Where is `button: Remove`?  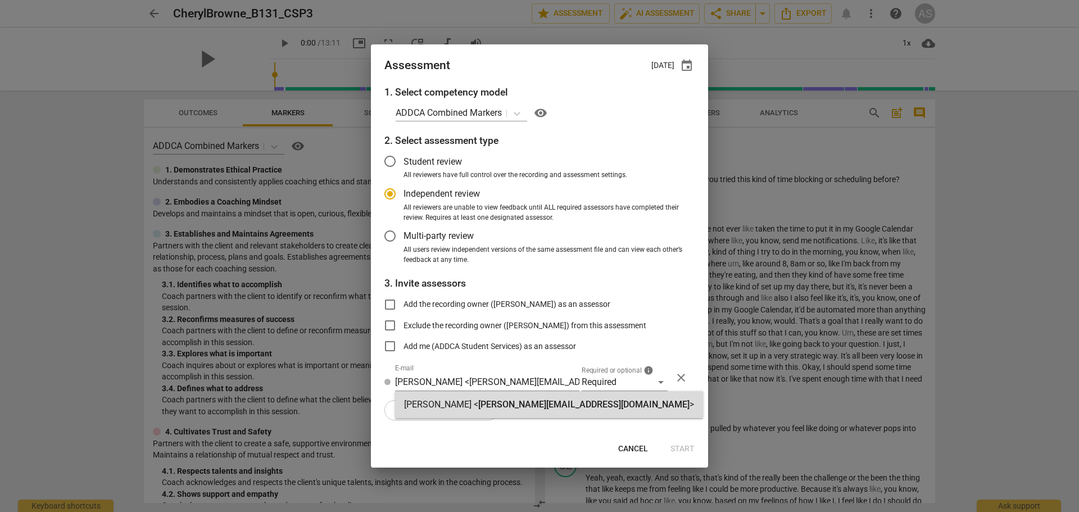
button: Remove is located at coordinates (681, 378).